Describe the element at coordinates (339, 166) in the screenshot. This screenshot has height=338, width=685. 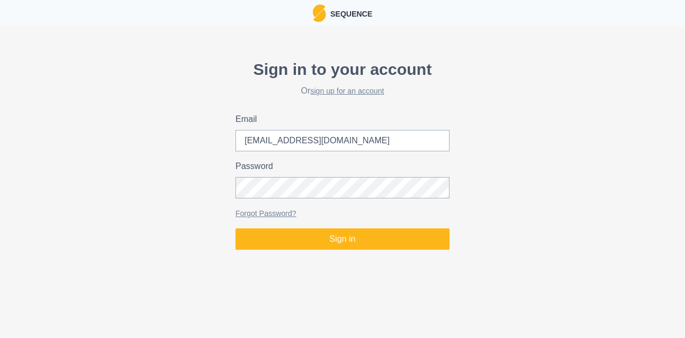
I see `label: Password` at that location.